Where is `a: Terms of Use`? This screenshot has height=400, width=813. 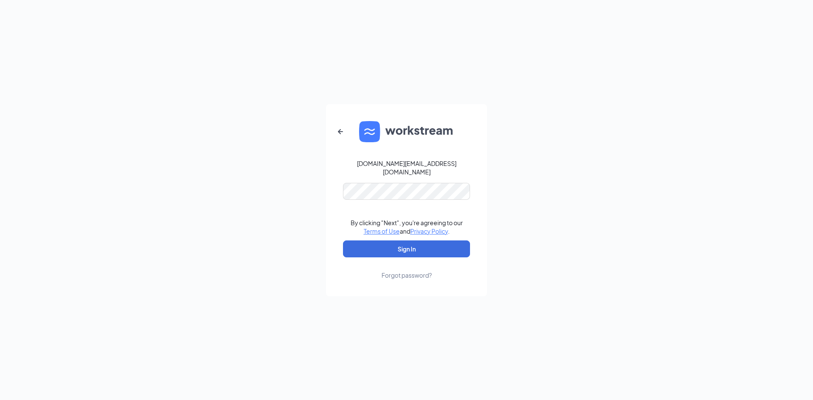
a: Terms of Use is located at coordinates (381, 231).